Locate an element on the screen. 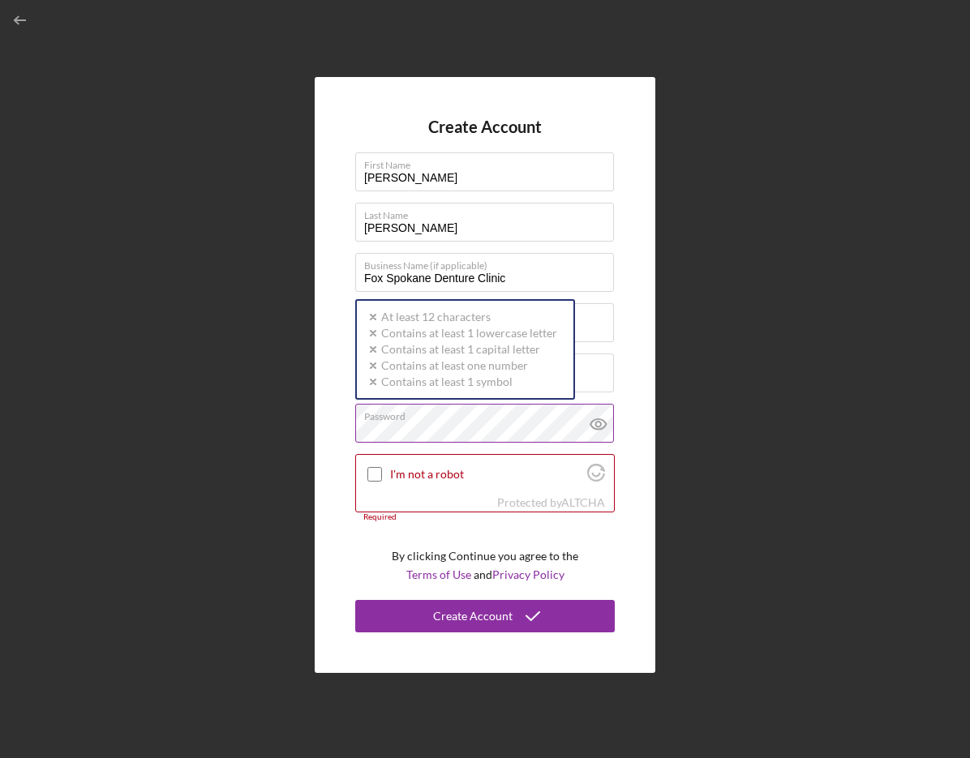 The width and height of the screenshot is (970, 758). div: Protected by is located at coordinates (551, 503).